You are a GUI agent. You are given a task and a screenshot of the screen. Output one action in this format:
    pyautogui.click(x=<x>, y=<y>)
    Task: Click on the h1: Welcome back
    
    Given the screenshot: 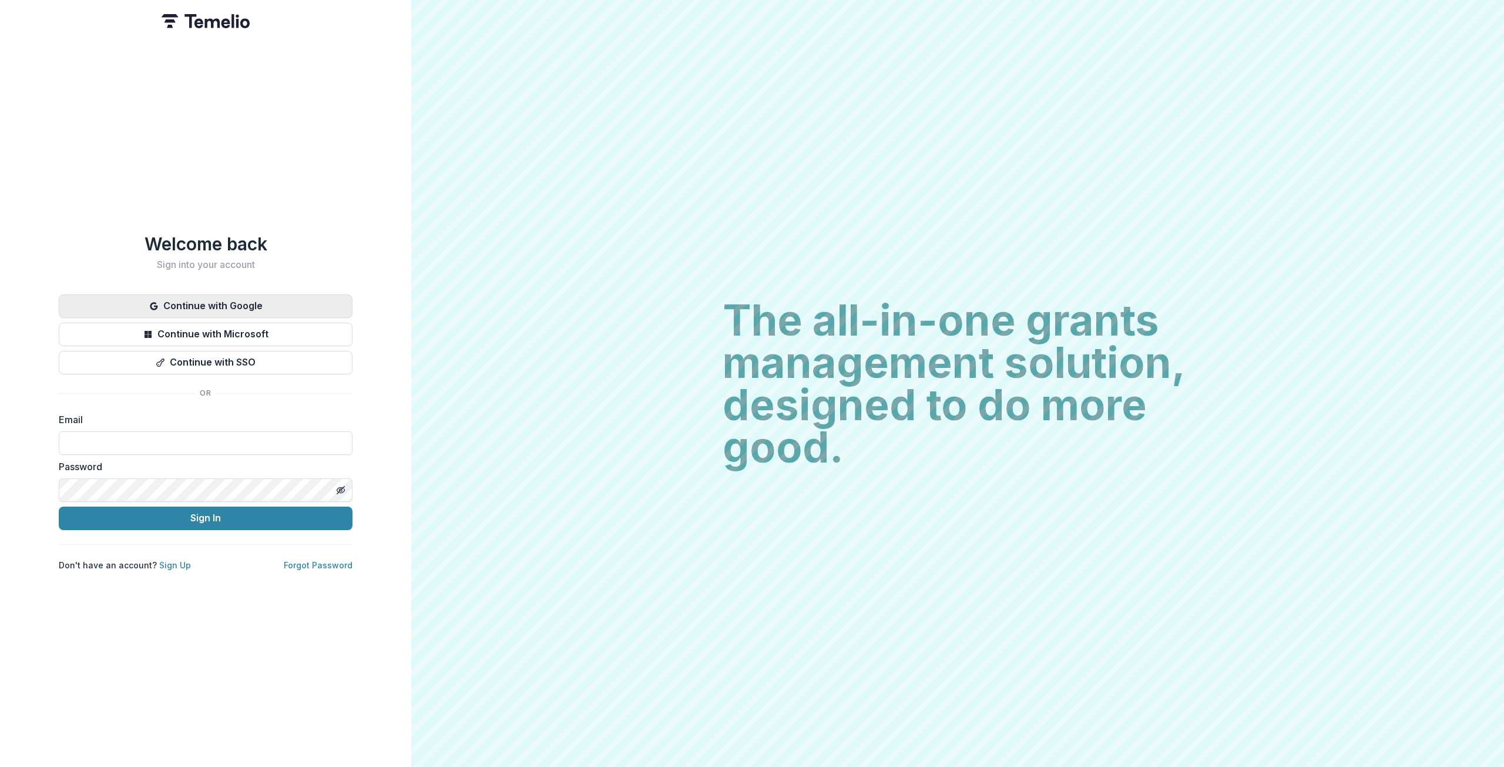 What is the action you would take?
    pyautogui.click(x=206, y=244)
    